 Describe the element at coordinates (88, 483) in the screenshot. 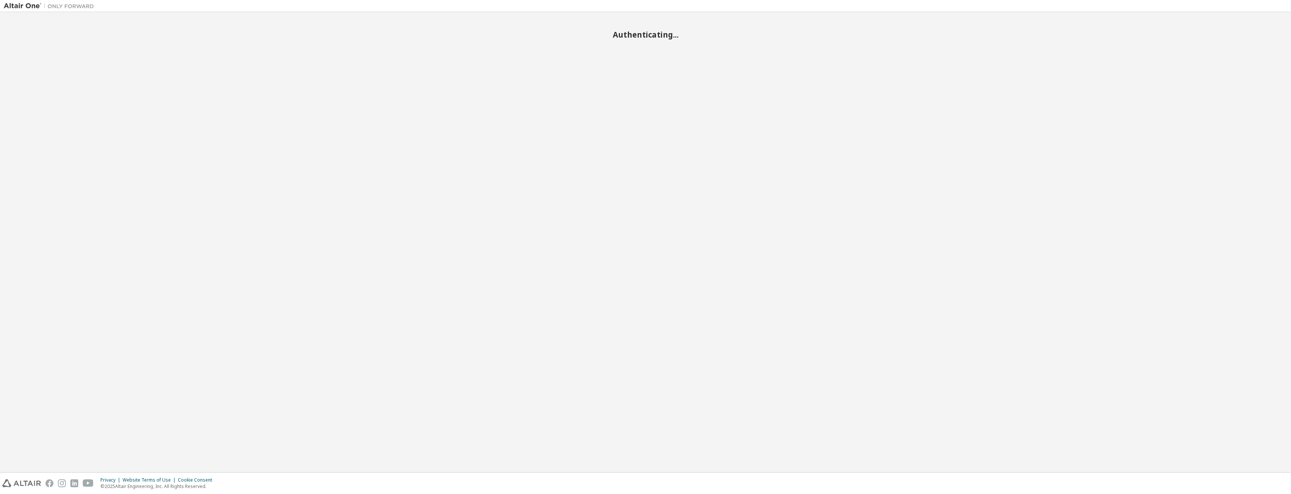

I see `img: youtube.svg` at that location.